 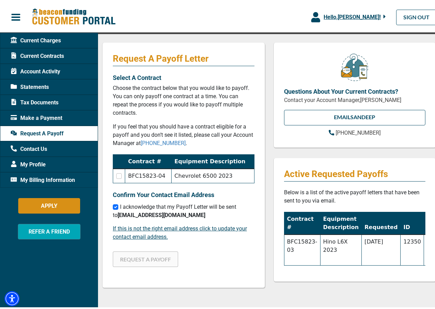 I want to click on button: APPLY, so click(x=49, y=204).